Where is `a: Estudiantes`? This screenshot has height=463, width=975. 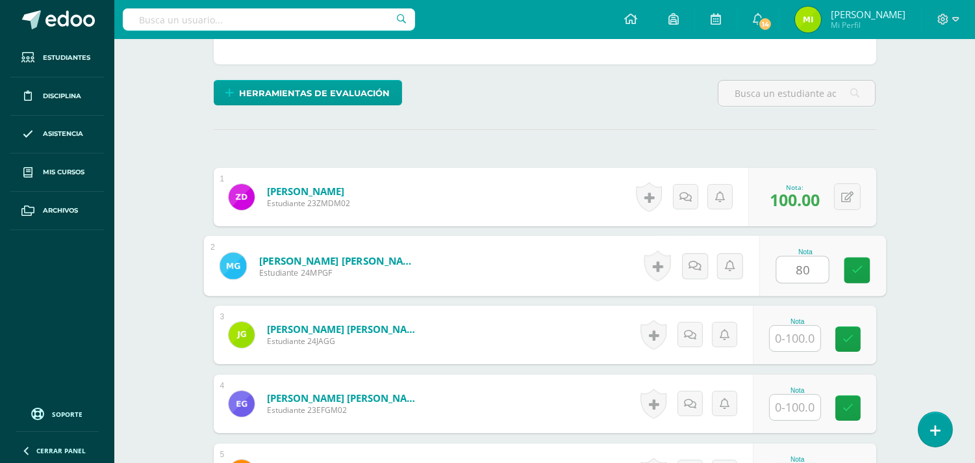 a: Estudiantes is located at coordinates (57, 58).